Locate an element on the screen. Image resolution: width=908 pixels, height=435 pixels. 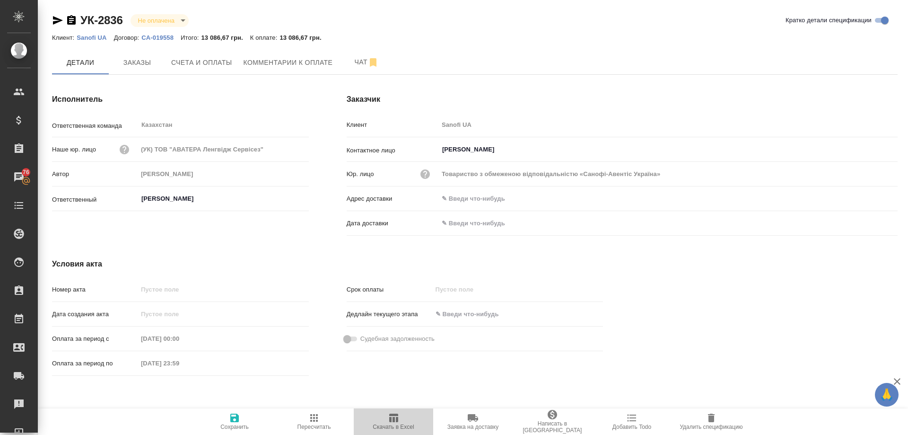
p: Оплата за период по is located at coordinates (95, 363).